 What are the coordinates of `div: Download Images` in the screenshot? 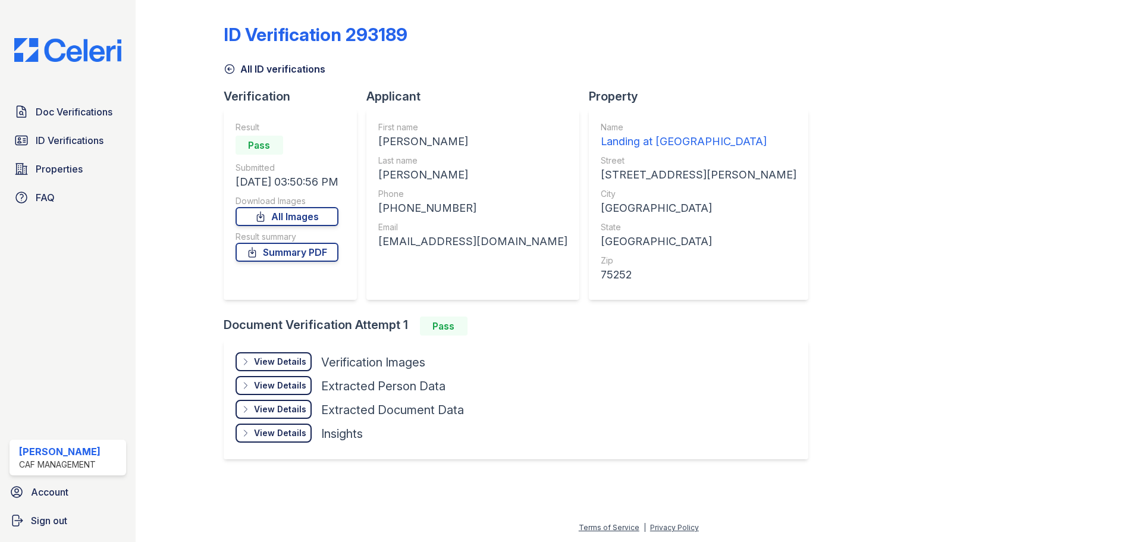 It's located at (287, 201).